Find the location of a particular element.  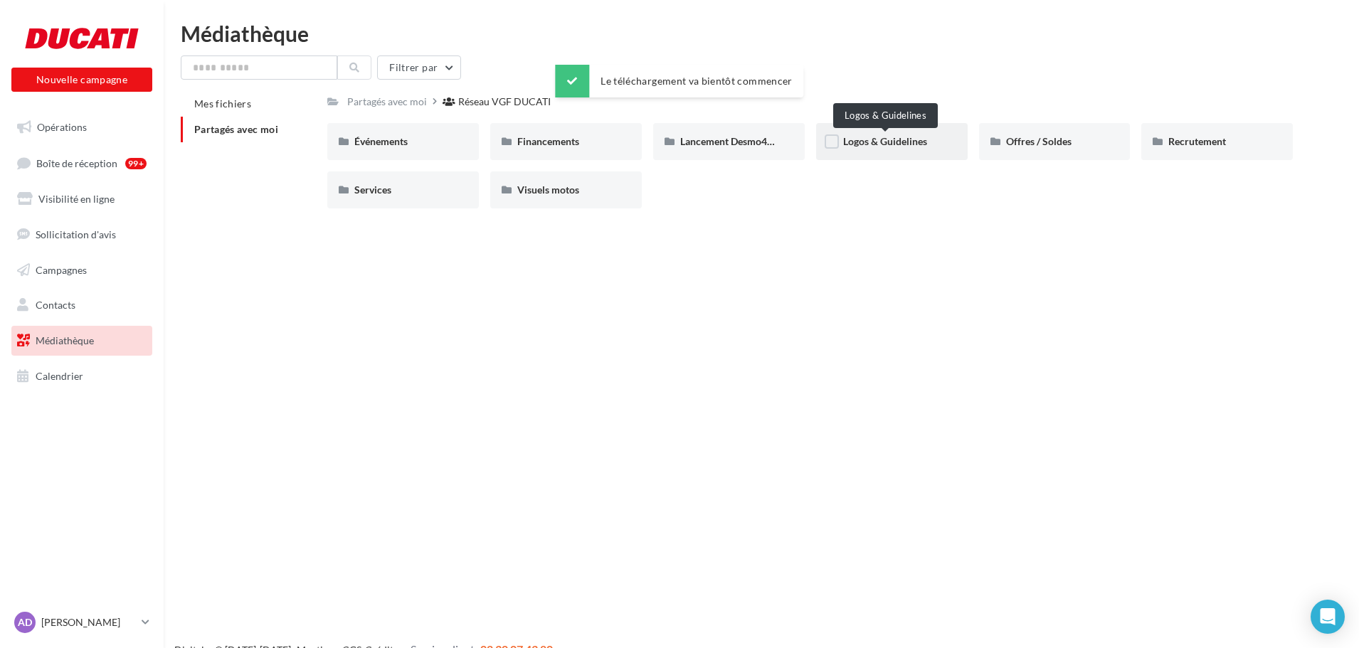

span: Recrutement is located at coordinates (1197, 141).